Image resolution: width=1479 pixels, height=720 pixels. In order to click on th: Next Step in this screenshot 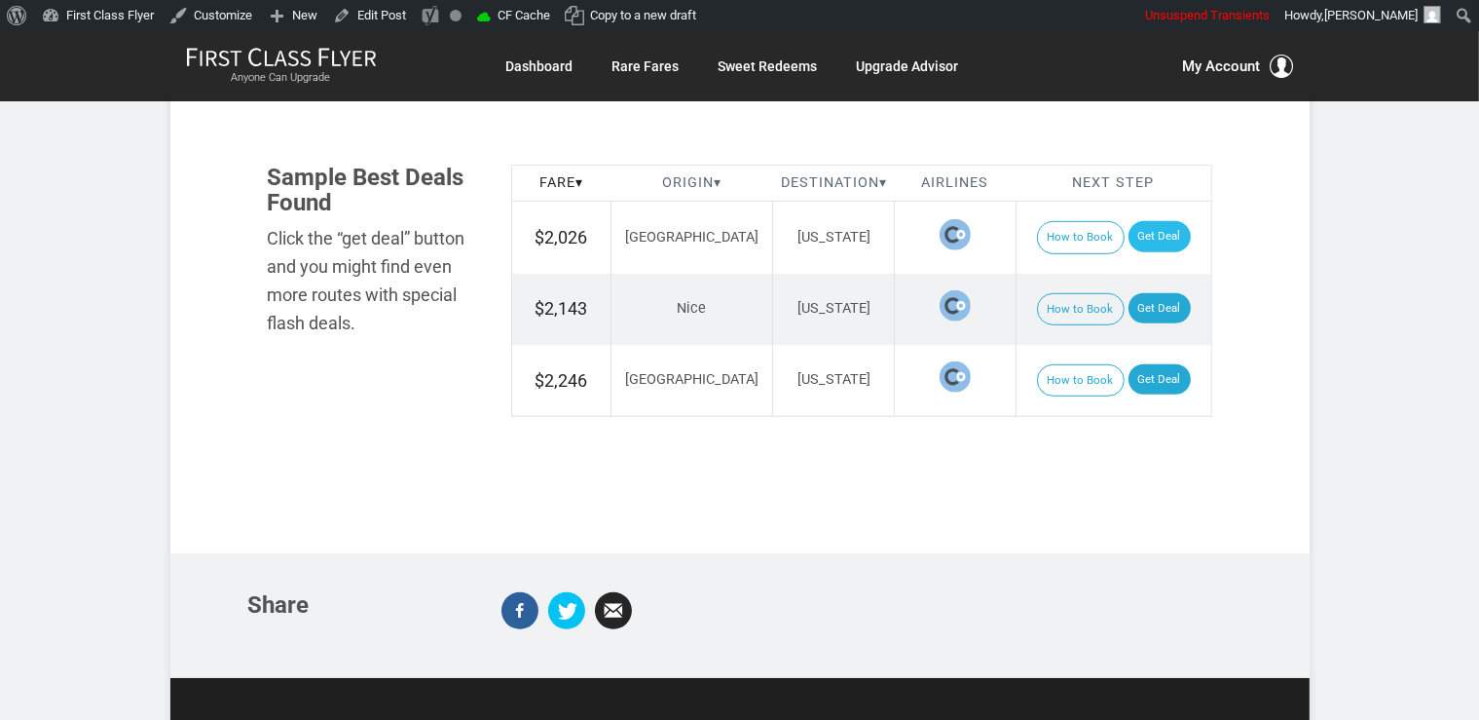, I will do `click(1113, 183)`.